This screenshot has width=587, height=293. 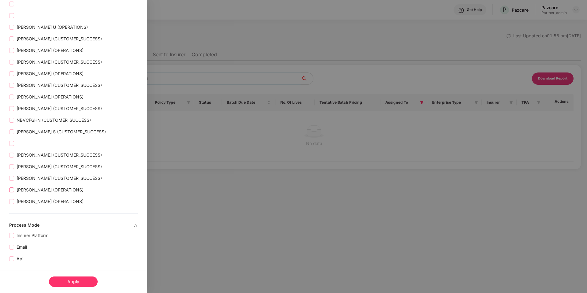 I want to click on span: Api, so click(x=20, y=259).